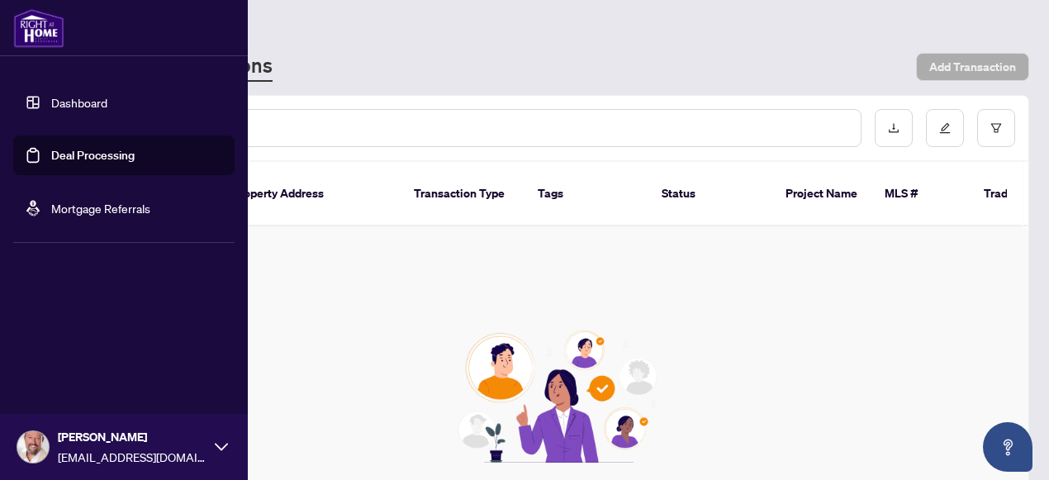  Describe the element at coordinates (79, 102) in the screenshot. I see `a: Dashboard` at that location.